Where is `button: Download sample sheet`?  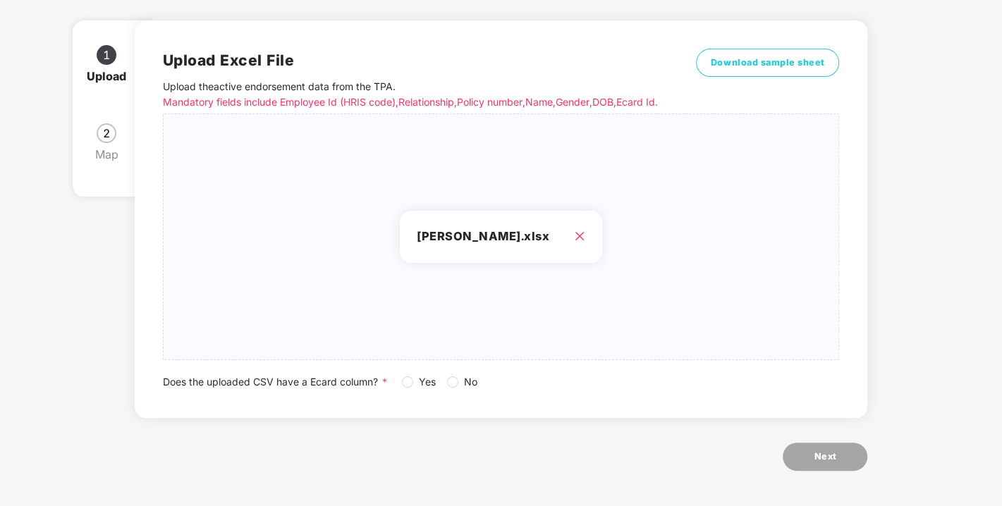 button: Download sample sheet is located at coordinates (768, 63).